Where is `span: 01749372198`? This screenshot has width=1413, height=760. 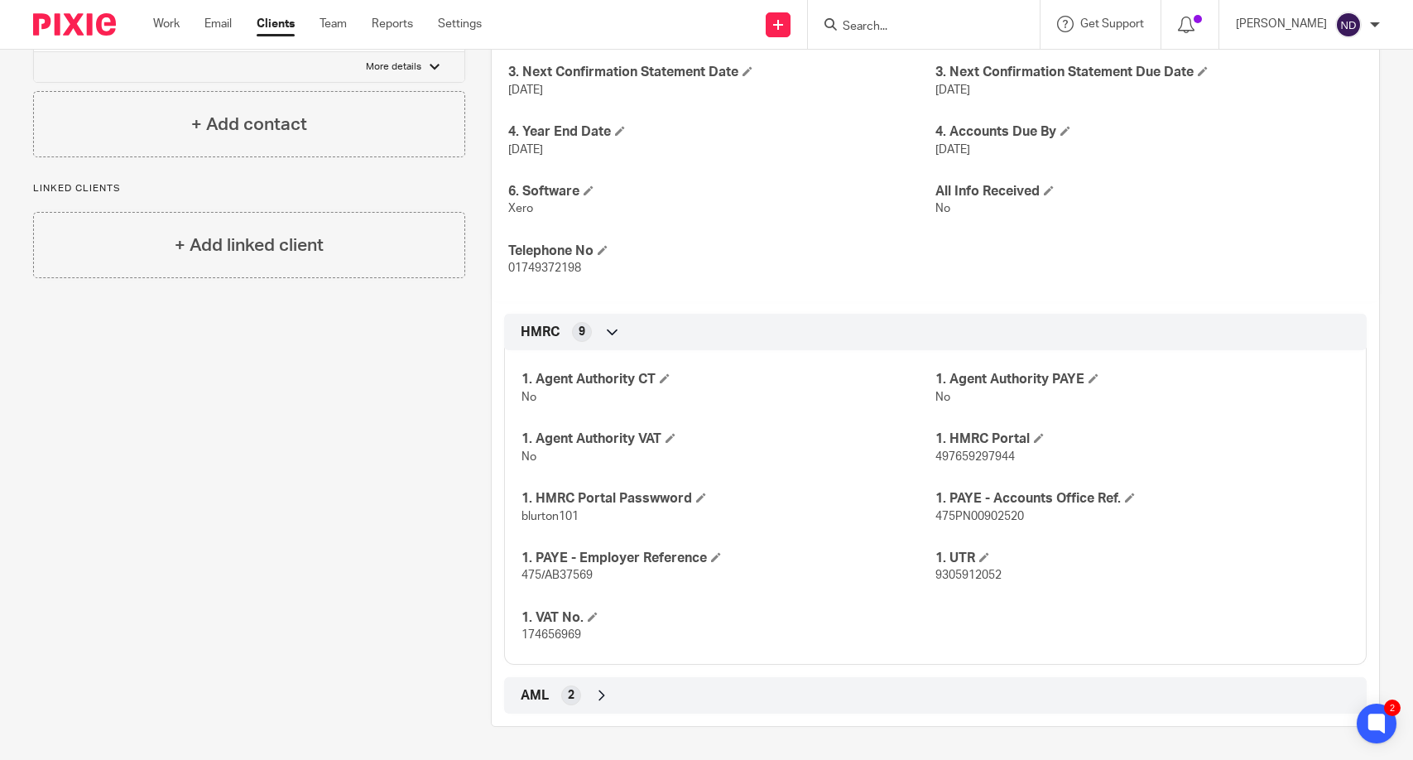
span: 01749372198 is located at coordinates (545, 268).